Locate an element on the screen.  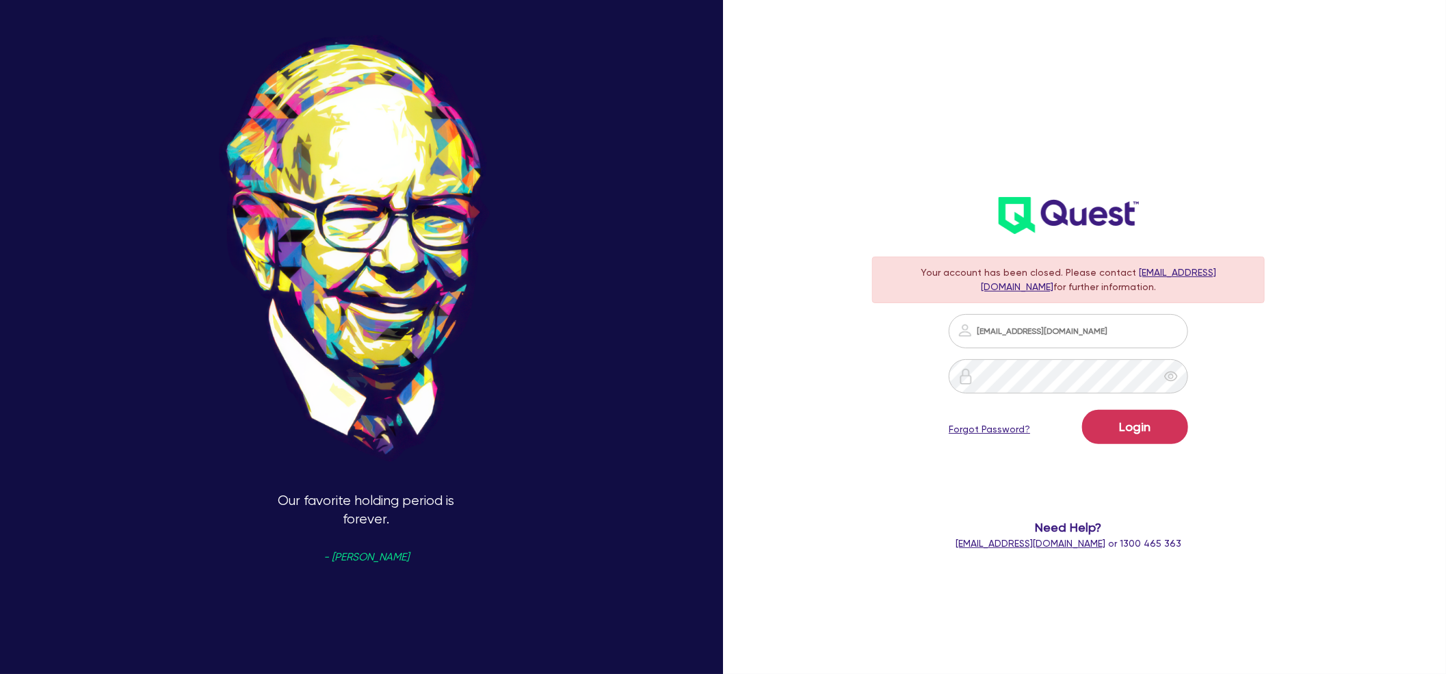
button: Login is located at coordinates (1134, 427).